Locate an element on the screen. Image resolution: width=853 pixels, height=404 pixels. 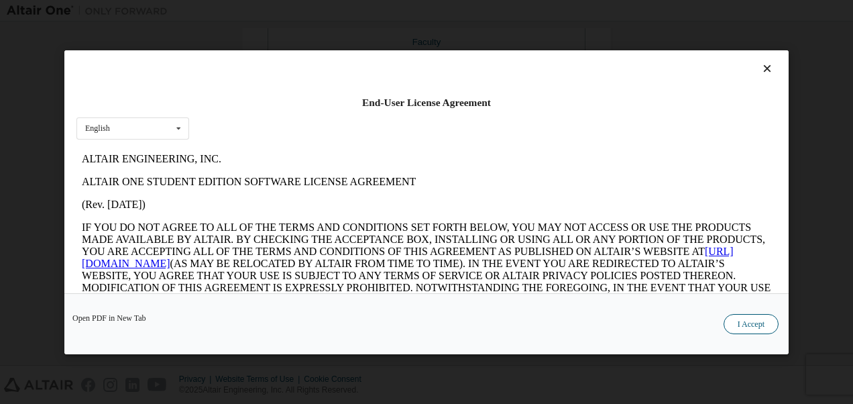
div: End-User License Agreement is located at coordinates (427, 103).